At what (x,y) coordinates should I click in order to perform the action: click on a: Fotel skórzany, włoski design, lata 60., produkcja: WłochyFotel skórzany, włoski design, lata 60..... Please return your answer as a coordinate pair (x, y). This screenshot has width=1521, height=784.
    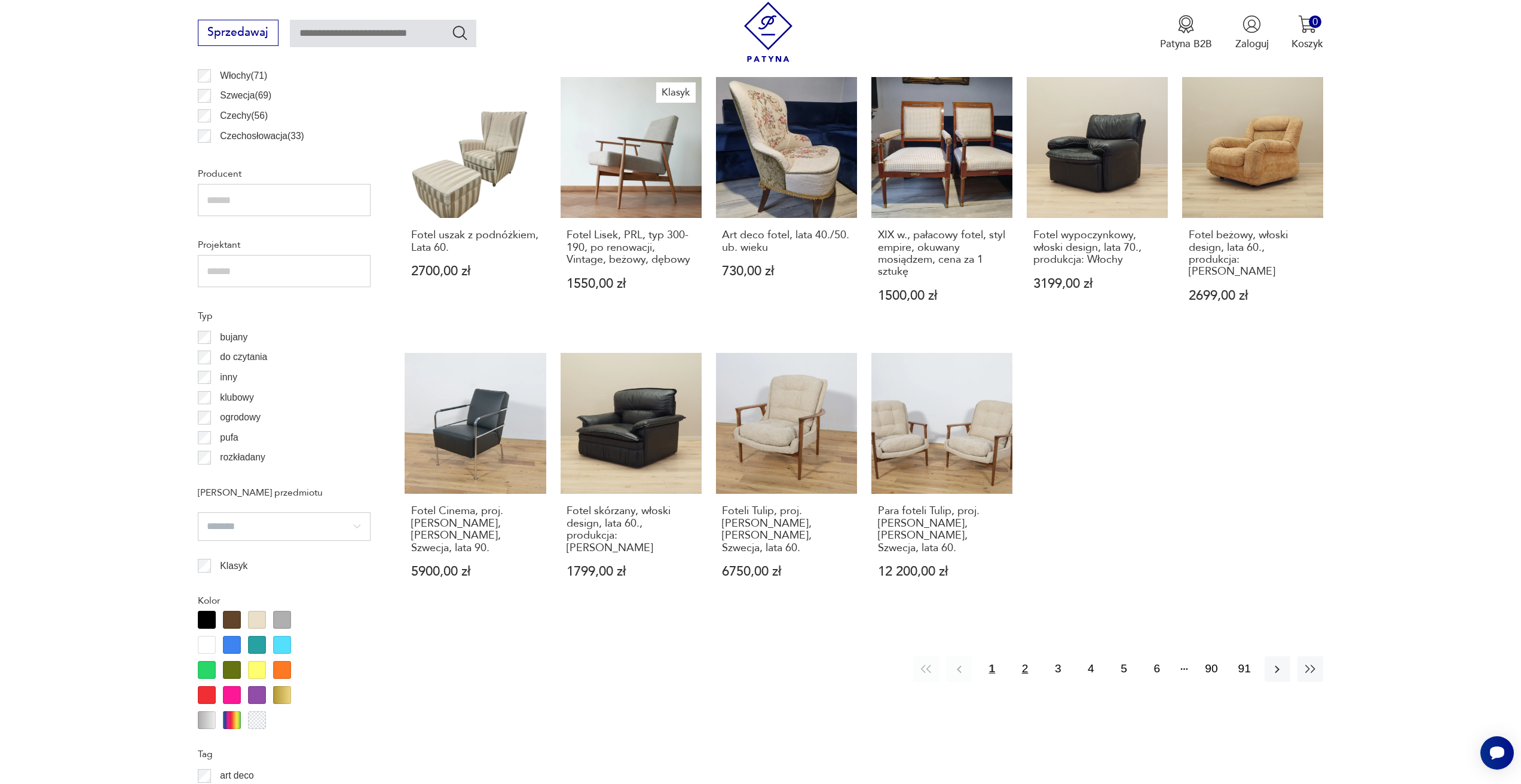
    Looking at the image, I should click on (631, 480).